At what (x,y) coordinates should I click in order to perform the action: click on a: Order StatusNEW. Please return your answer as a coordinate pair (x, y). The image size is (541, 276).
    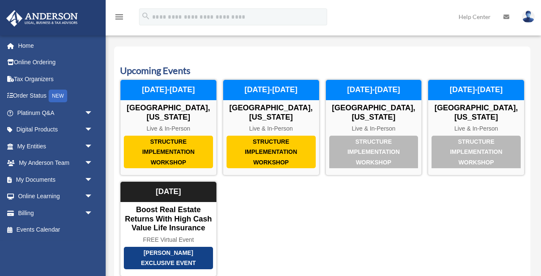
    Looking at the image, I should click on (56, 96).